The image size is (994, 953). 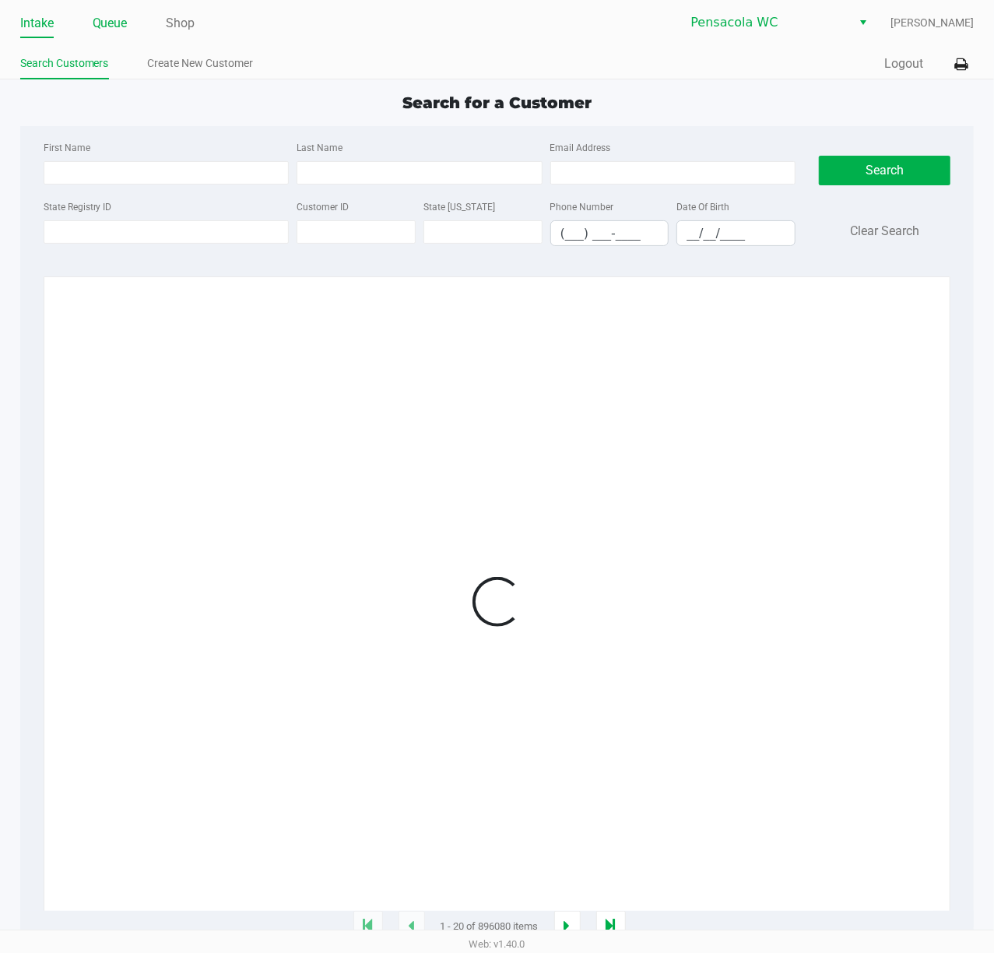 I want to click on a: Queue, so click(x=110, y=23).